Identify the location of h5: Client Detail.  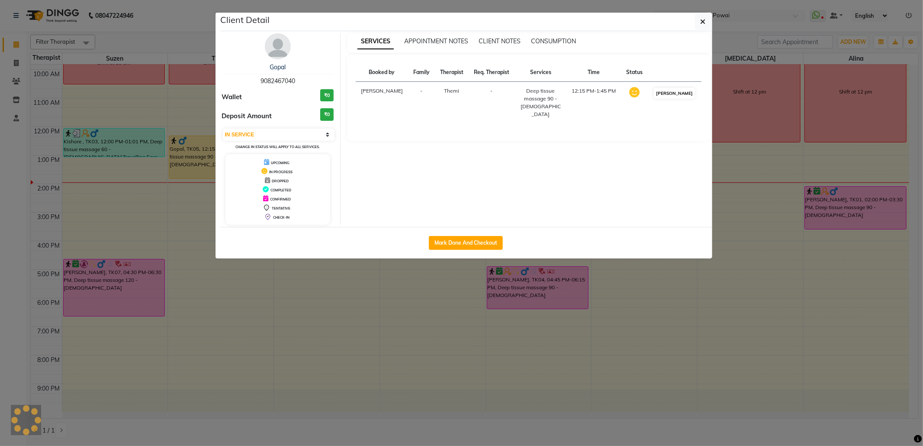
(245, 20).